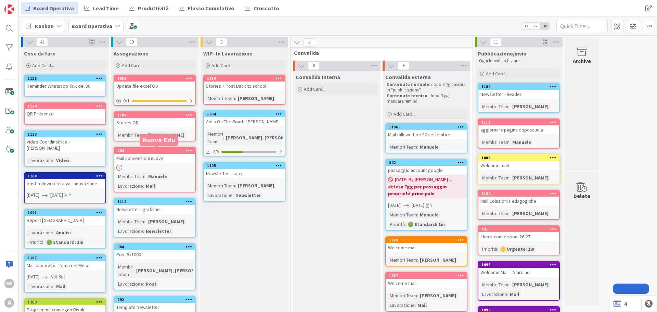 This screenshot has height=312, width=657. Describe the element at coordinates (428, 276) in the screenshot. I see `div: 1087` at that location.